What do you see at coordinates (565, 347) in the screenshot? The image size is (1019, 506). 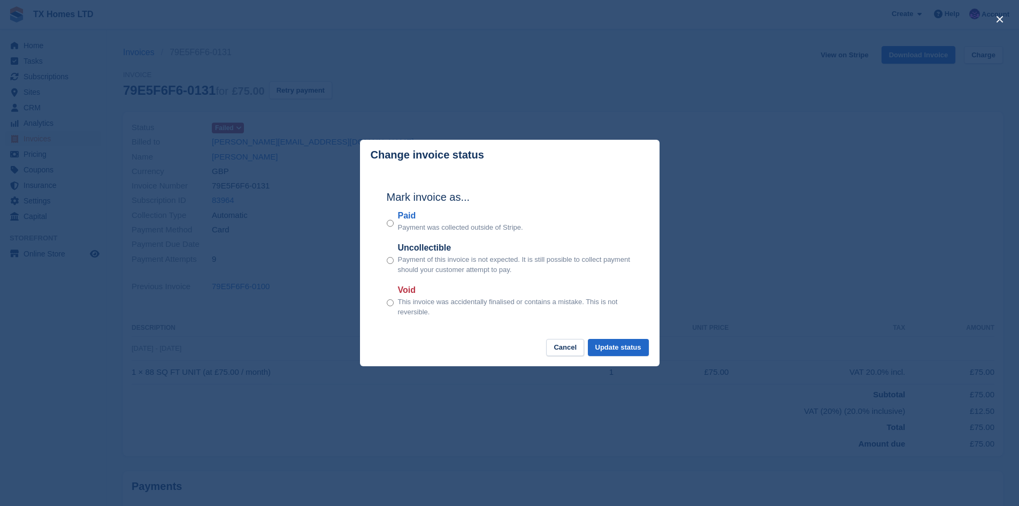 I see `button: Cancel` at bounding box center [565, 347].